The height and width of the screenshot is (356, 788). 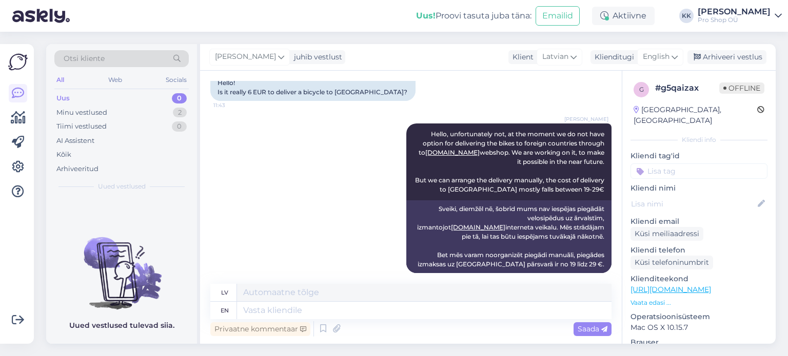 What do you see at coordinates (592, 329) in the screenshot?
I see `span: Saada` at bounding box center [592, 329].